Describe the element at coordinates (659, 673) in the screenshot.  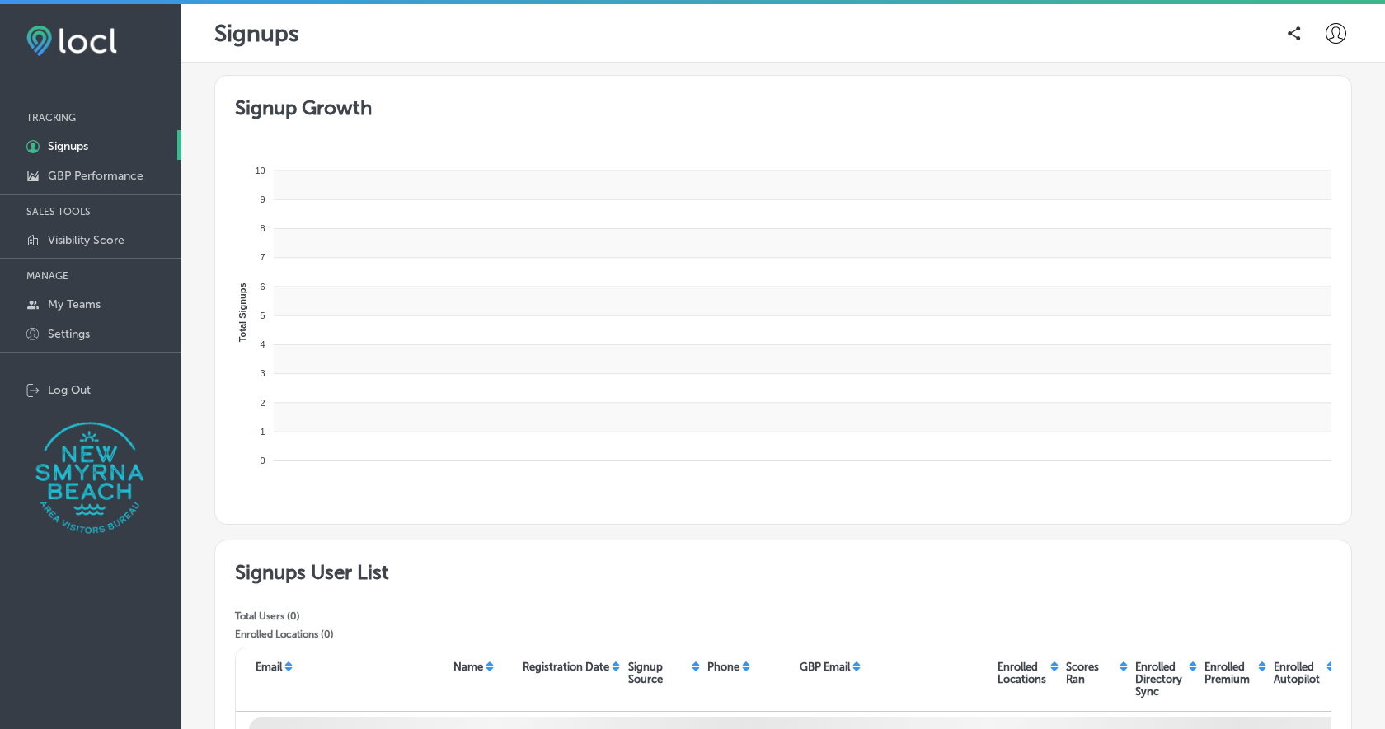
I see `p: Signup Source` at that location.